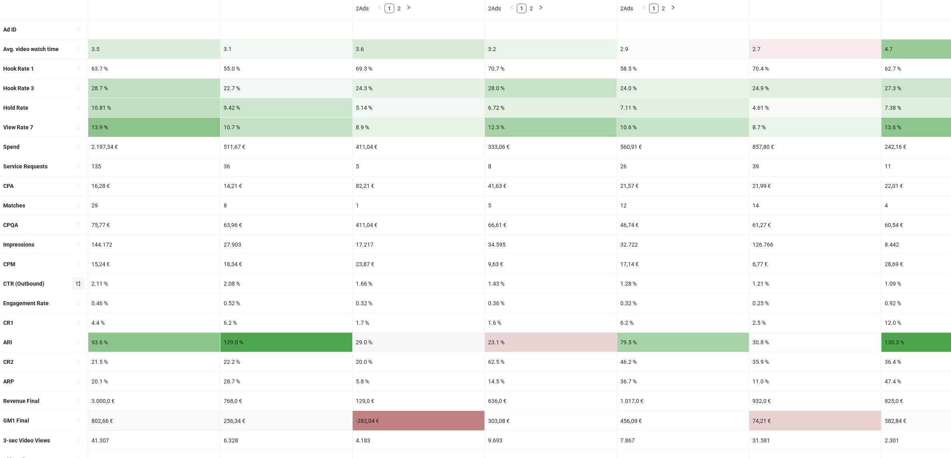 This screenshot has width=951, height=458. I want to click on div: 511,67 €, so click(286, 147).